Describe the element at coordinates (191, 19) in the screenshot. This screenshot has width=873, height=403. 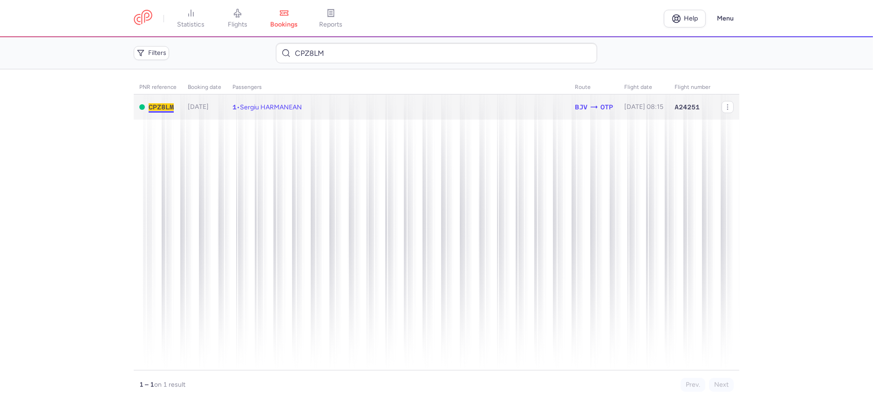
I see `a: statistics` at that location.